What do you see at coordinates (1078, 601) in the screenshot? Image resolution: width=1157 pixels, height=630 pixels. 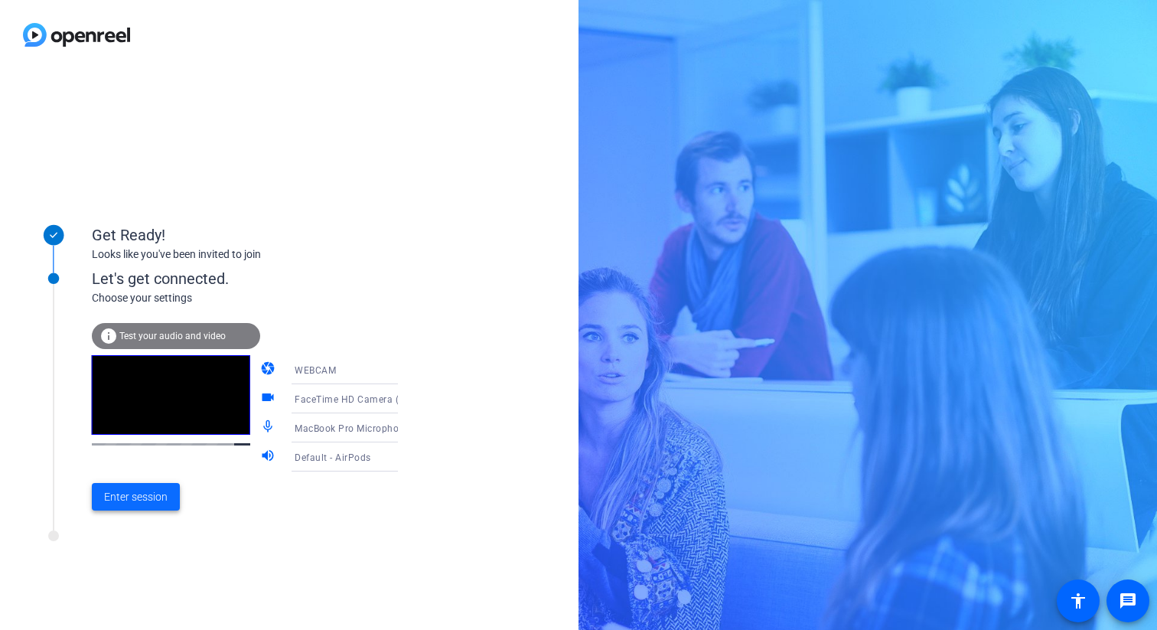 I see `mat-icon: accessibility` at bounding box center [1078, 601].